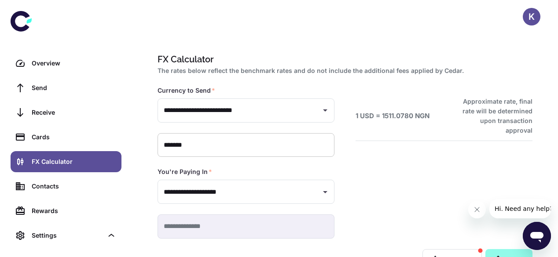 This screenshot has width=558, height=257. Describe the element at coordinates (66, 187) in the screenshot. I see `a: Contacts` at that location.